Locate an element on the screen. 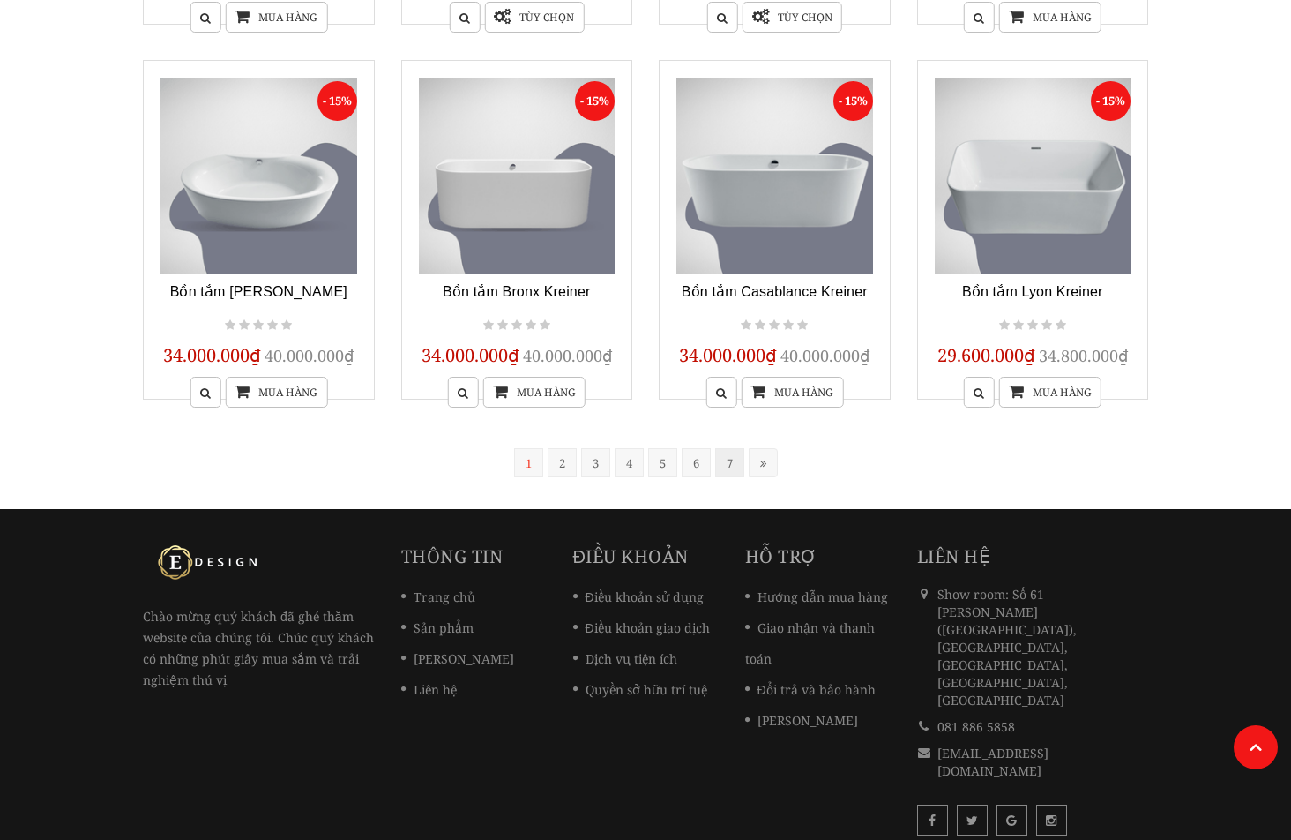  a: Theo dõi Twitter Kreiner Germany - Edesign Interior is located at coordinates (972, 819).